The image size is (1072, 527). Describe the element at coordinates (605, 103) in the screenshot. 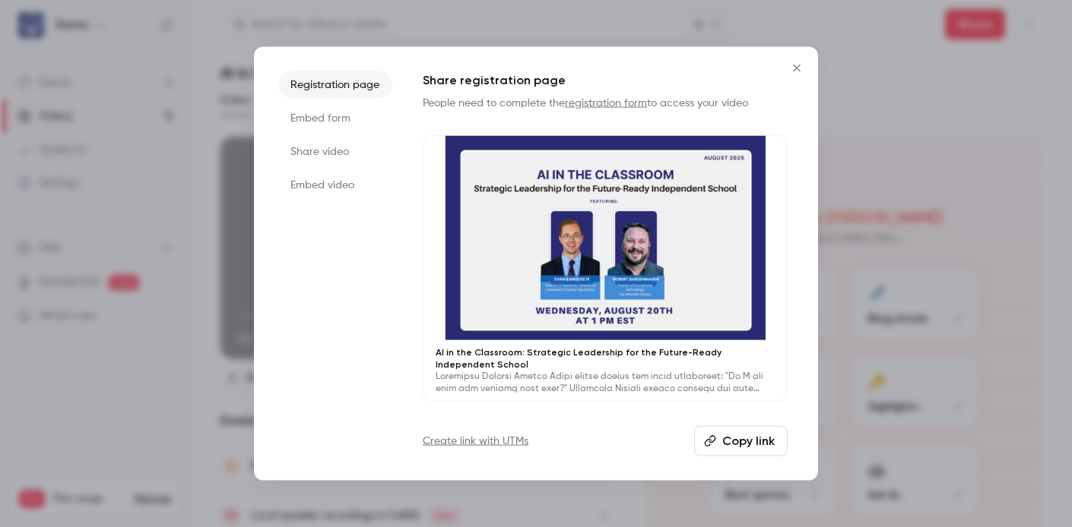

I see `p: People need to complete the to access your video` at that location.